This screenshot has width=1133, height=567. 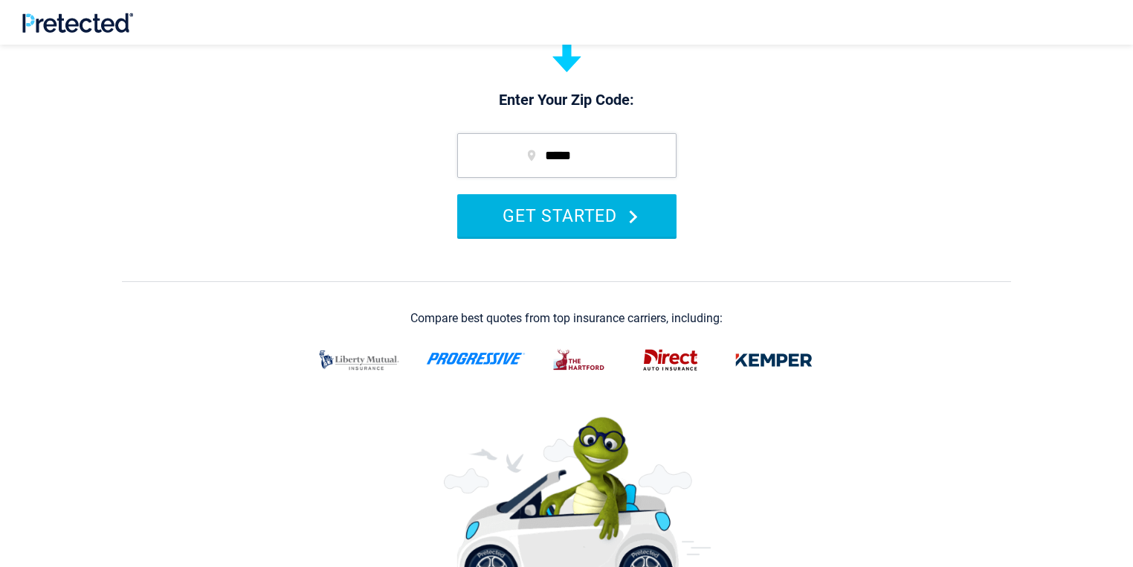 What do you see at coordinates (359, 360) in the screenshot?
I see `img: liberty` at bounding box center [359, 360].